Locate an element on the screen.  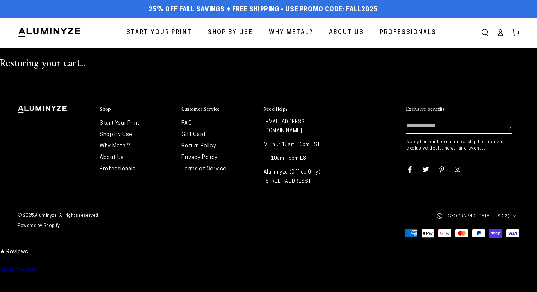
span: About Us is located at coordinates (347, 33).